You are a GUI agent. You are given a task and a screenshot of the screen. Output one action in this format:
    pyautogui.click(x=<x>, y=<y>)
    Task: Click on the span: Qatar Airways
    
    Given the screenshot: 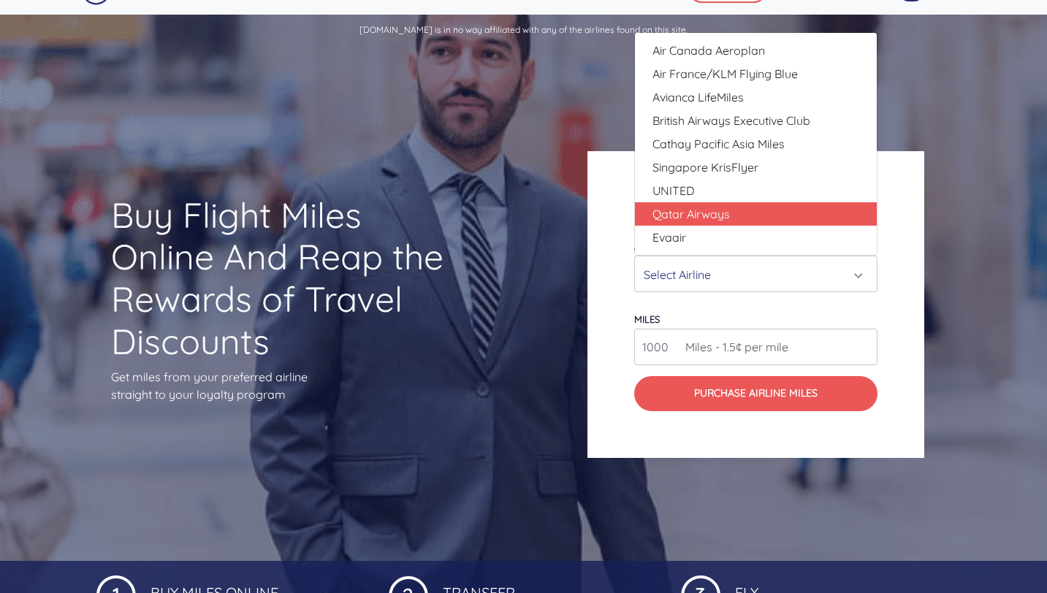 What is the action you would take?
    pyautogui.click(x=691, y=214)
    